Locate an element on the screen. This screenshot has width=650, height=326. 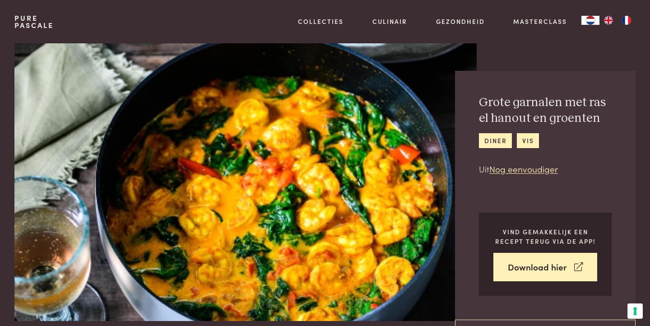
div: Language is located at coordinates (591, 20).